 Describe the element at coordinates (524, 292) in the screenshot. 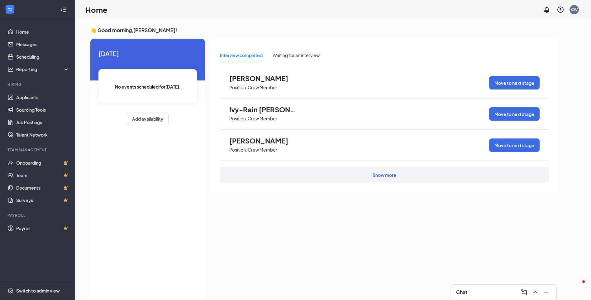

I see `button: ComposeMessage` at that location.